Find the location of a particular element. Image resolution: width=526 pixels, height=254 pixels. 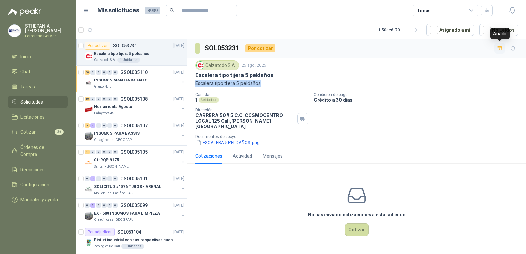

div: Todas is located at coordinates (424, 11).